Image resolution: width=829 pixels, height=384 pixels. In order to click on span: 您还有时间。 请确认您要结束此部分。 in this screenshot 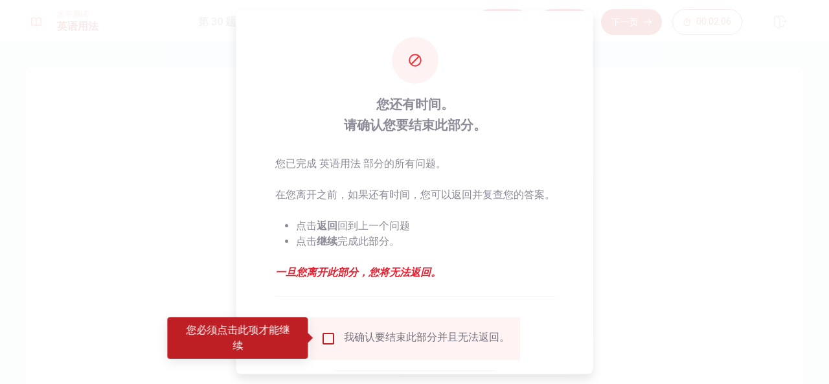, I will do `click(415, 114)`.